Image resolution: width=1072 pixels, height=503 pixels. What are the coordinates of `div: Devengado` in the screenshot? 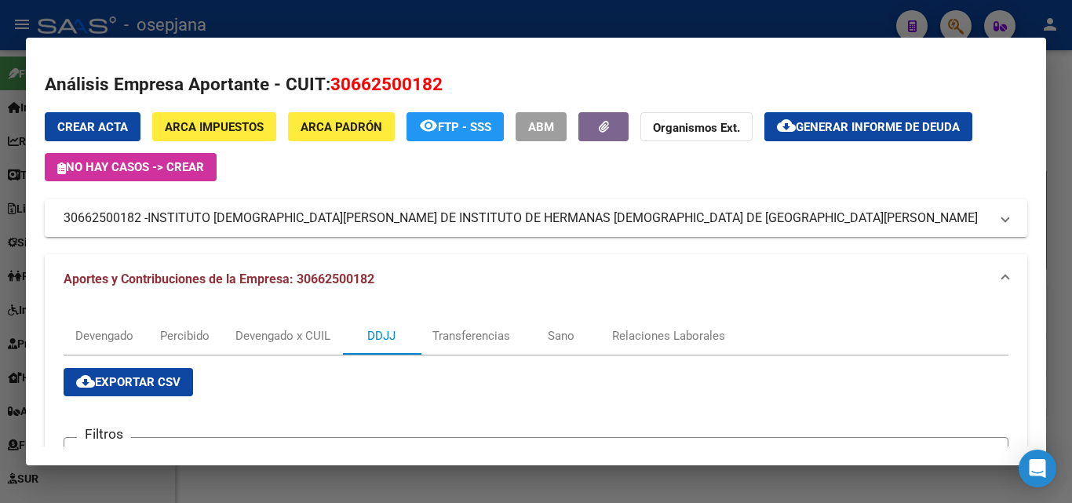 It's located at (104, 336).